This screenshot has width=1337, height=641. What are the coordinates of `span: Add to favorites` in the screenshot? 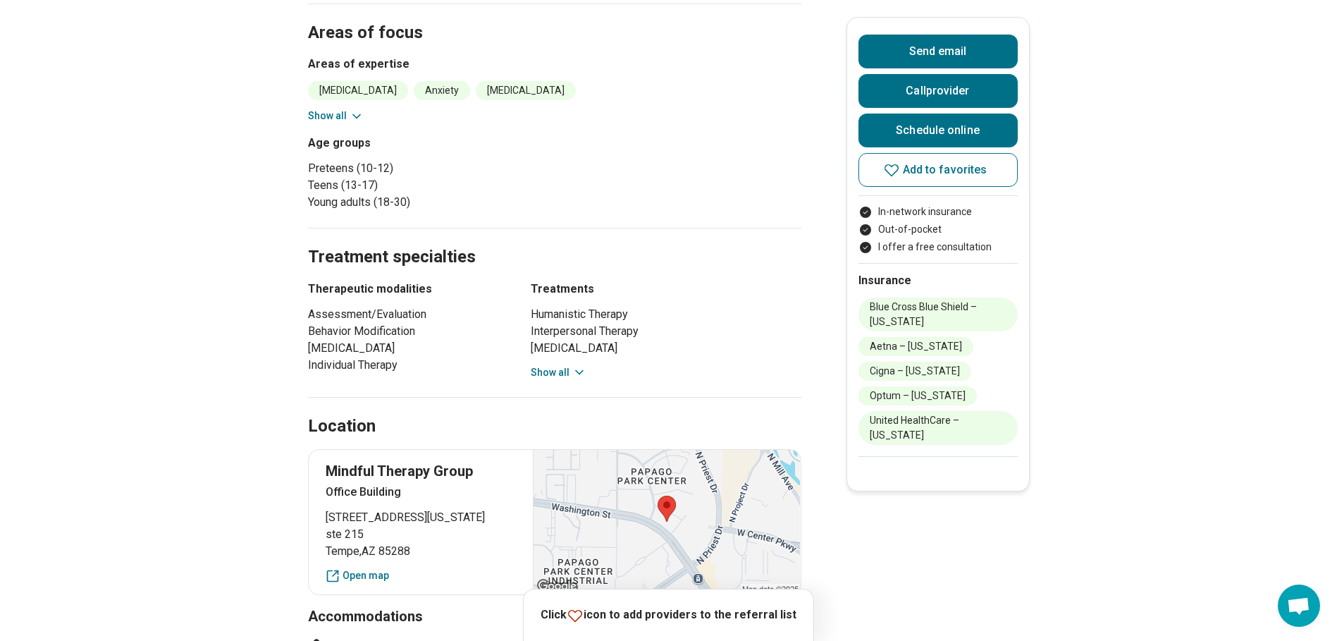 It's located at (945, 170).